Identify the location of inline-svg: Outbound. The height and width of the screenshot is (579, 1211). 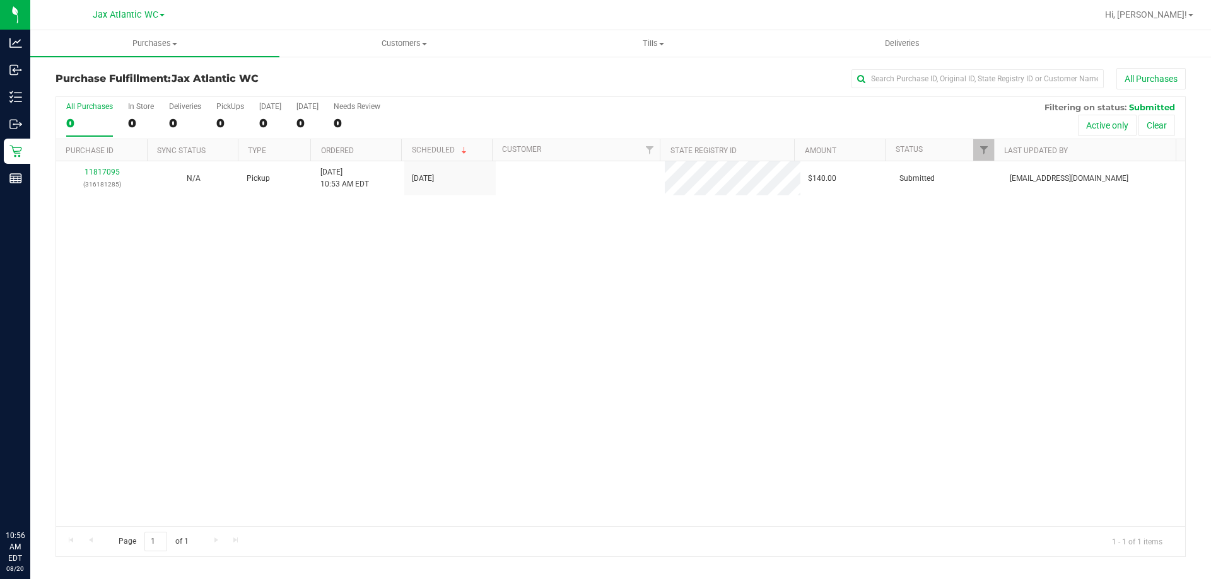
(16, 124).